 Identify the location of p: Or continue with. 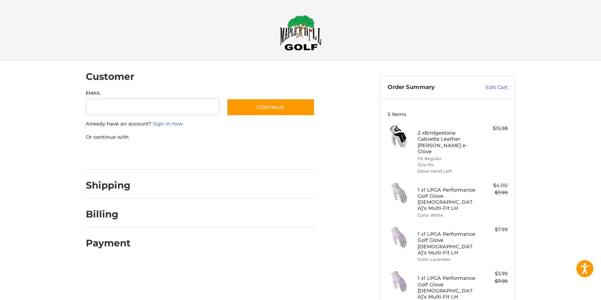
(200, 137).